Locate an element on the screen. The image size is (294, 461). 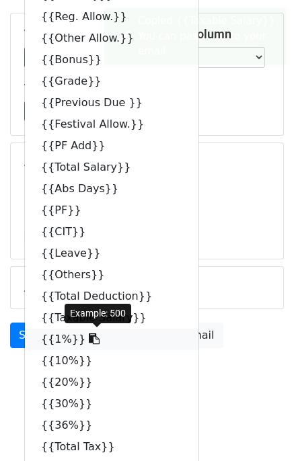
a: Send is located at coordinates (32, 335).